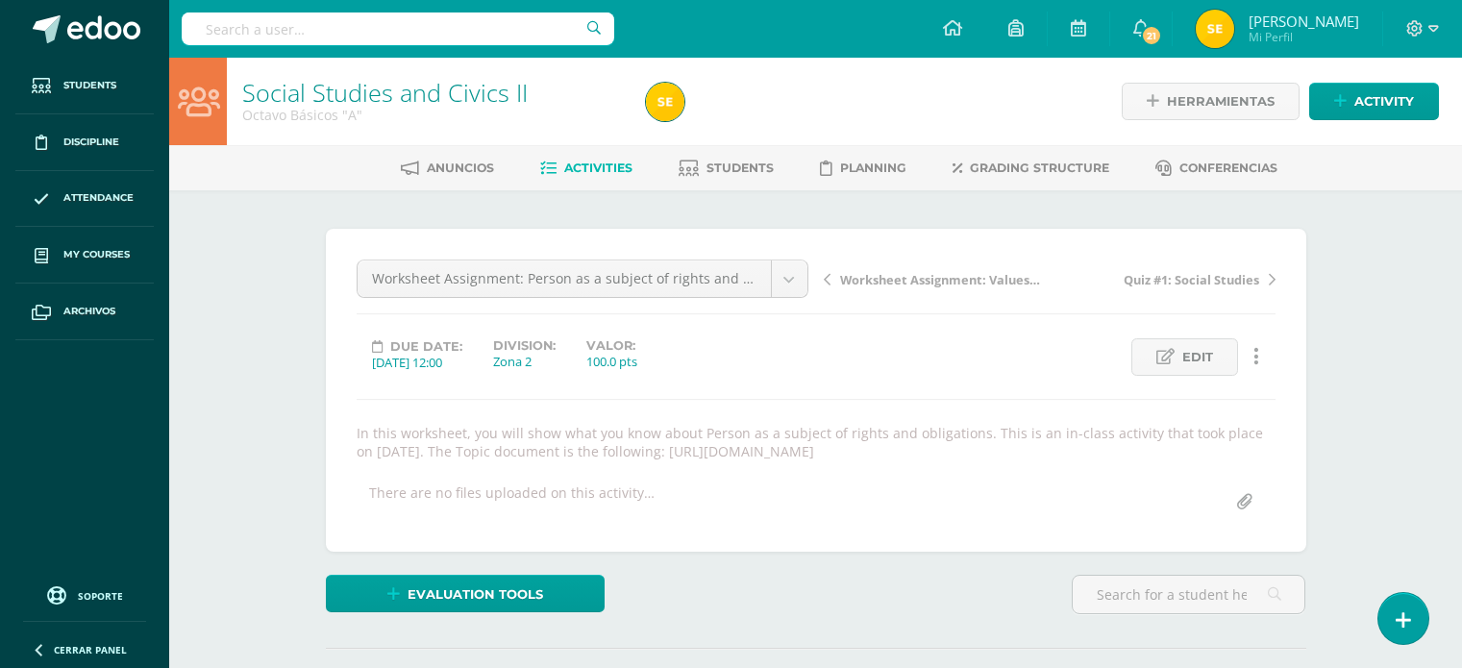 Image resolution: width=1462 pixels, height=668 pixels. I want to click on a: Worksheet Assignment: Person as a subject of rights and obligations, so click(583, 279).